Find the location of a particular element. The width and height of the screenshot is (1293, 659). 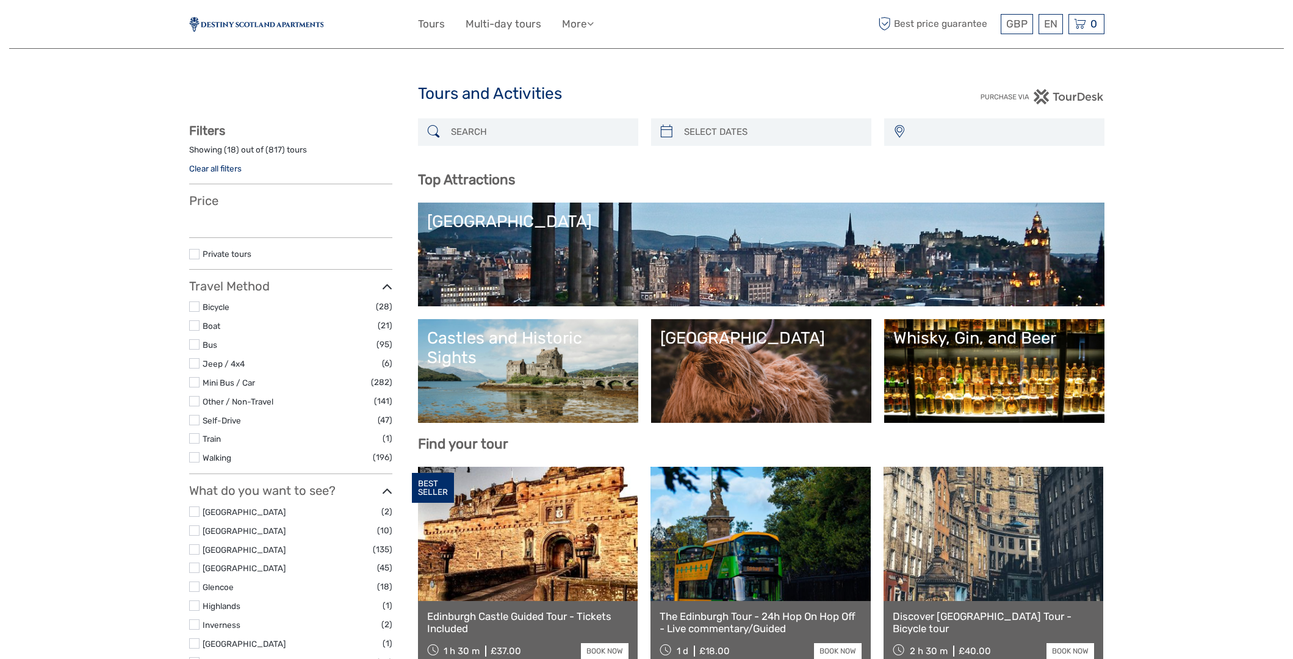

a: Glencoe is located at coordinates (218, 587).